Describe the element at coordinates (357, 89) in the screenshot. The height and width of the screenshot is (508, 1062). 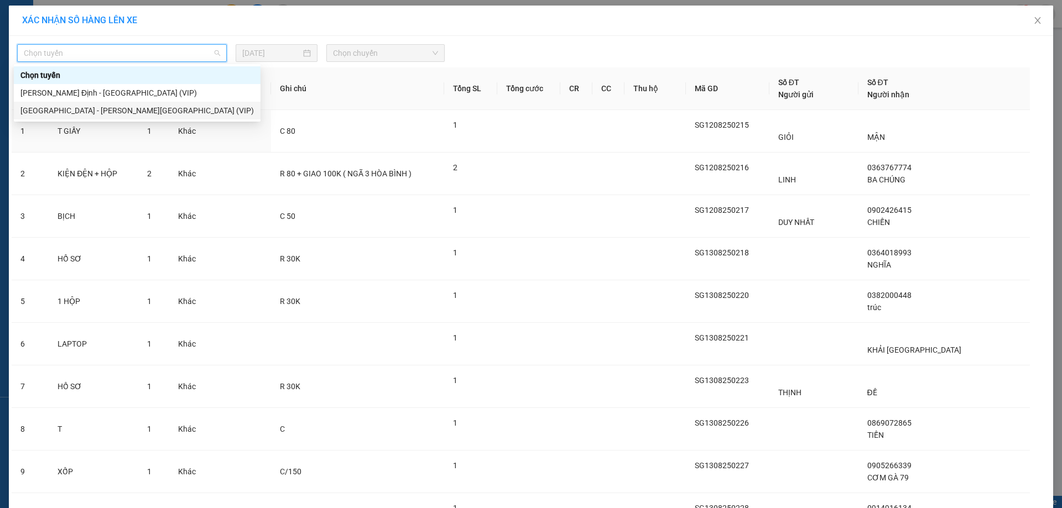
I see `th: Ghi chú` at that location.